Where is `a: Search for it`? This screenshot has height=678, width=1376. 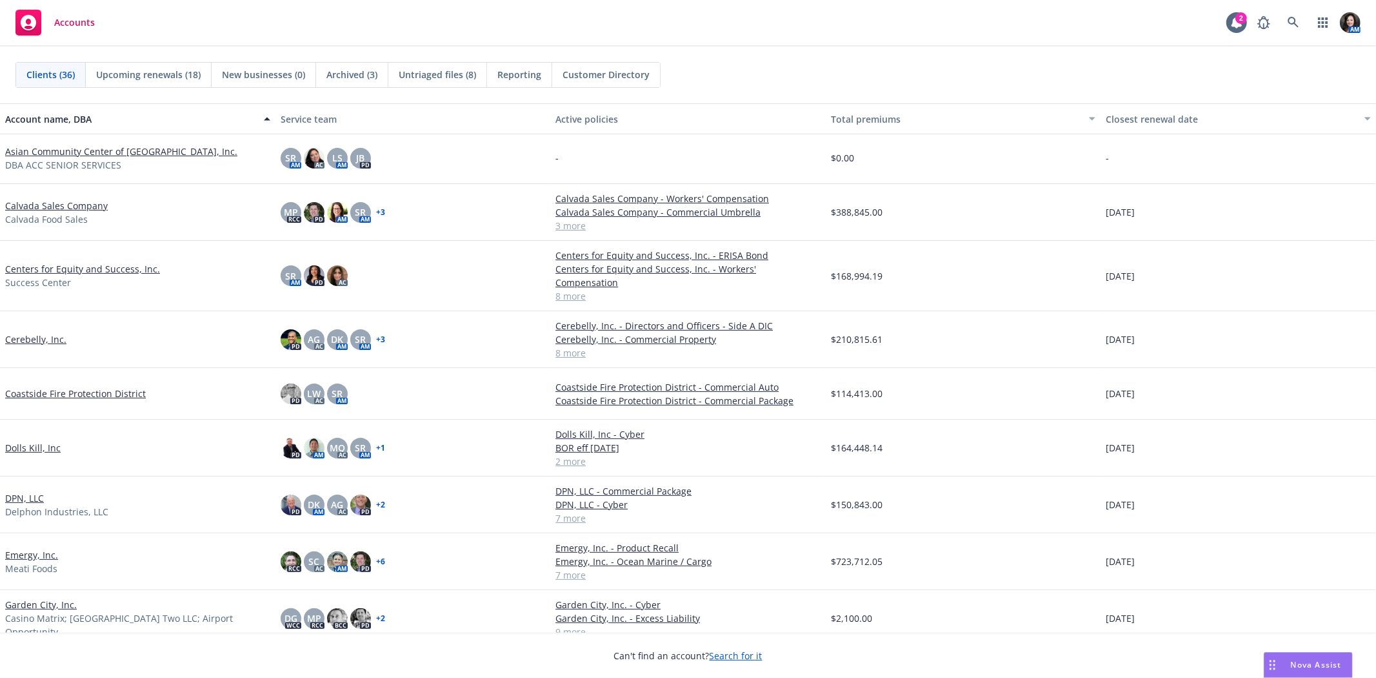
a: Search for it is located at coordinates (736, 655).